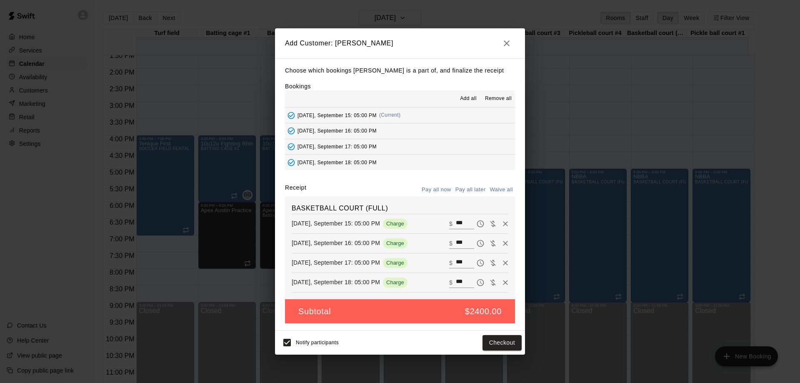 The height and width of the screenshot is (383, 800). Describe the element at coordinates (436, 190) in the screenshot. I see `button: Pay all now` at that location.